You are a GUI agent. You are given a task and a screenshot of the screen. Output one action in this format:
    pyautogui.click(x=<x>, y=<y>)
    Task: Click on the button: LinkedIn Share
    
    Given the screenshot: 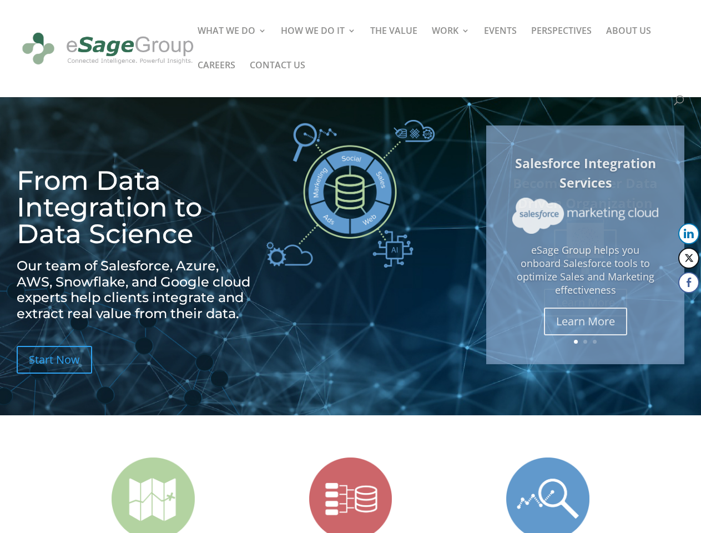 What is the action you would take?
    pyautogui.click(x=689, y=234)
    